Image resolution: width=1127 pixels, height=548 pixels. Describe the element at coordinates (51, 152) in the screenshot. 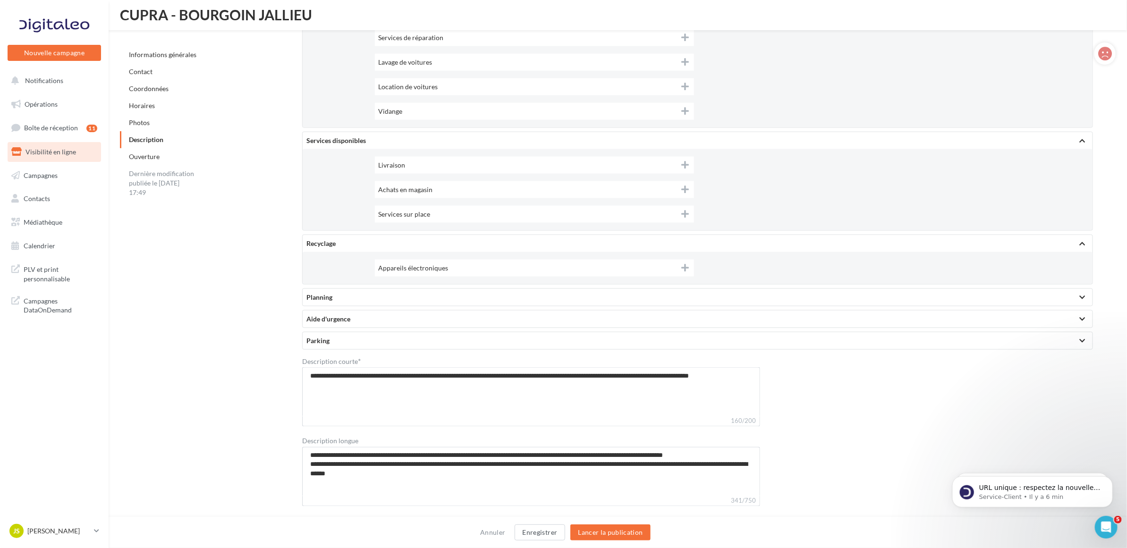

I see `span: Visibilité en ligne` at that location.